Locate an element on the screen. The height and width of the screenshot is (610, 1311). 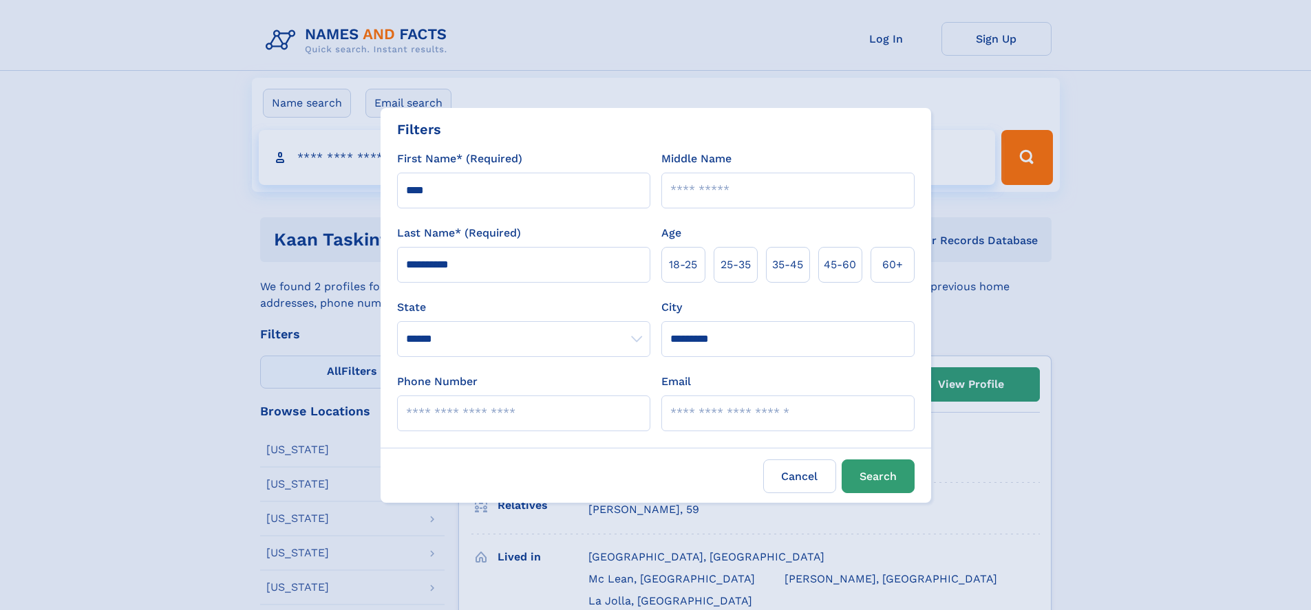
div: Filters is located at coordinates (419, 129).